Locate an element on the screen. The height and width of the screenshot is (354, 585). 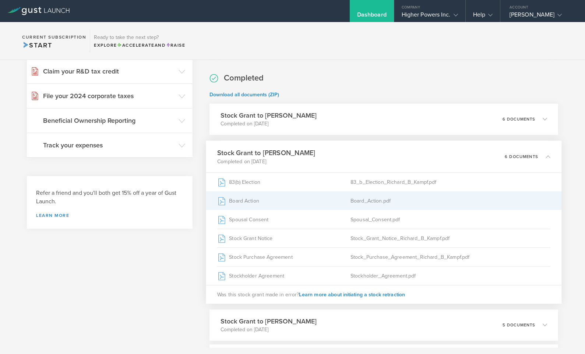
div: Chat Widget is located at coordinates (567, 337).